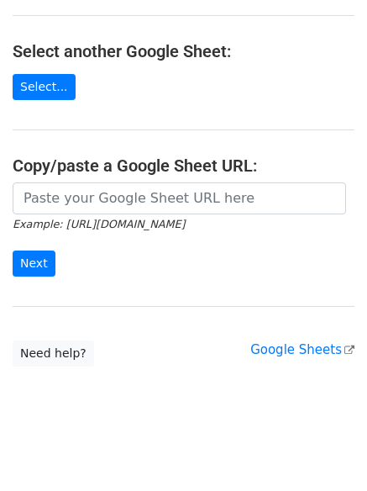 Image resolution: width=367 pixels, height=491 pixels. What do you see at coordinates (183, 166) in the screenshot?
I see `h4: Copy/paste a Google Sheet URL:` at bounding box center [183, 166].